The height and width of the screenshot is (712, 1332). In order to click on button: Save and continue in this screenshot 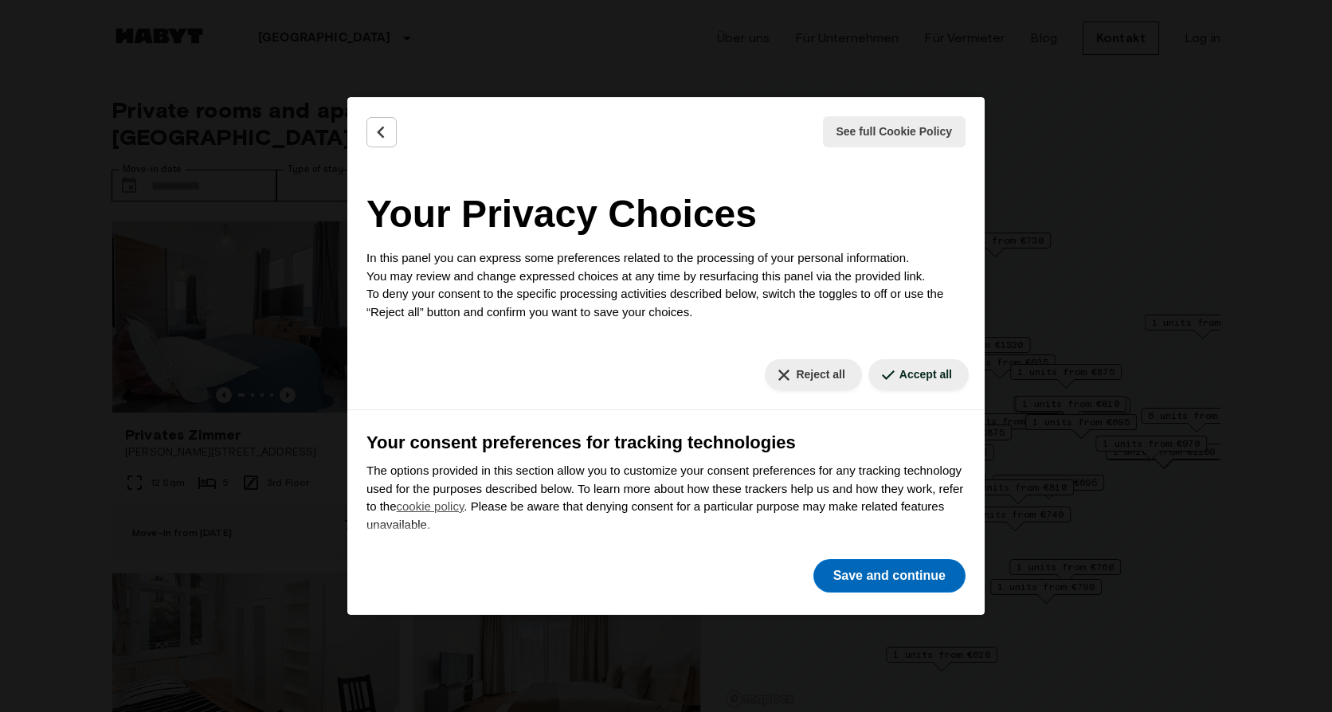, I will do `click(889, 576)`.